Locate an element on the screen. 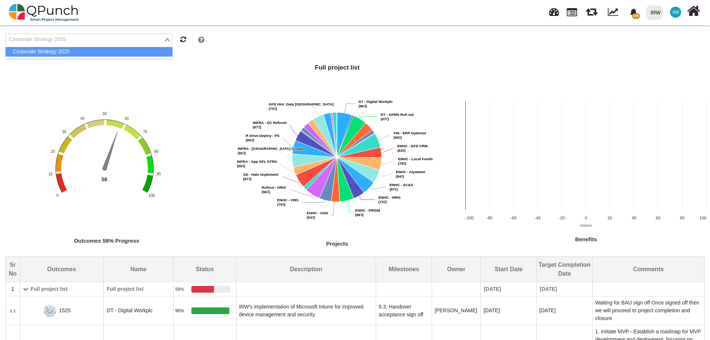 The width and height of the screenshot is (710, 340). tspan: FIN - ERP Optimize is located at coordinates (410, 133).